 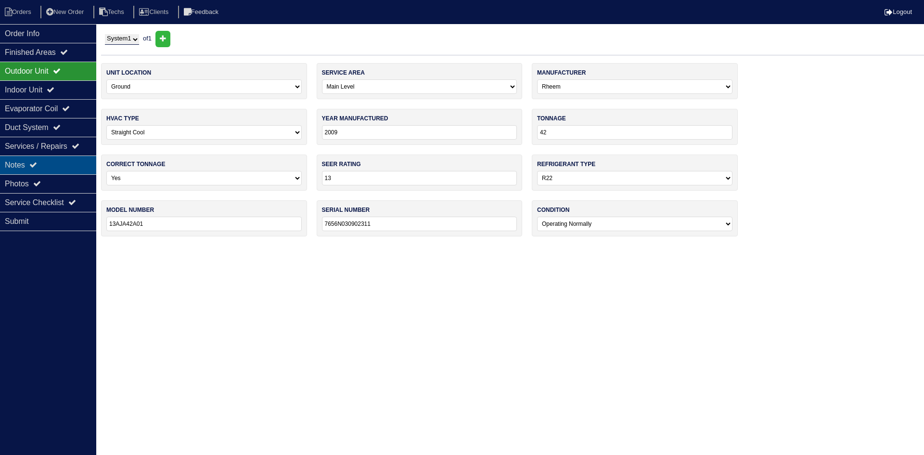 What do you see at coordinates (341, 164) in the screenshot?
I see `label: seer rating` at bounding box center [341, 164].